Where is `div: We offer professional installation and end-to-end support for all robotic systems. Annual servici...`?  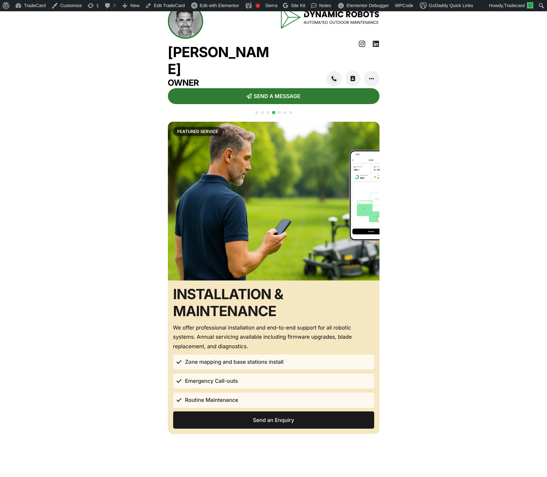
div: We offer professional installation and end-to-end support for all robotic systems. Annual servici... is located at coordinates (274, 337).